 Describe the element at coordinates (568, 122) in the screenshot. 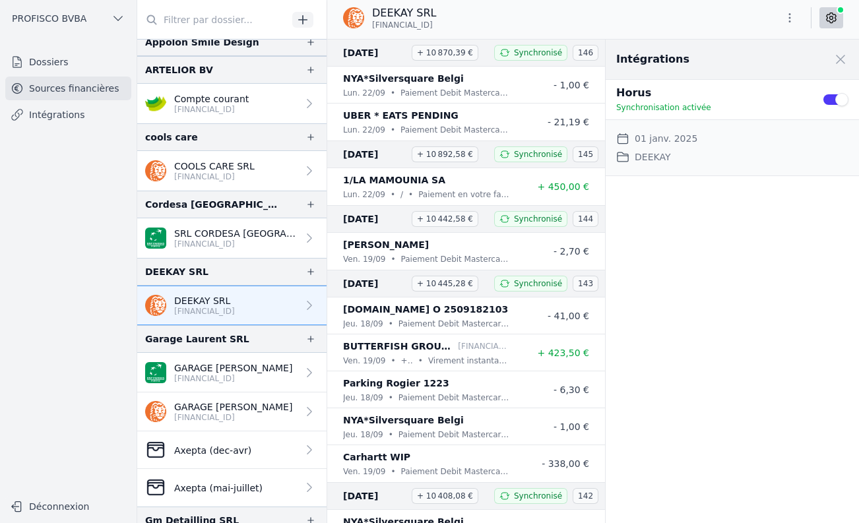

I see `span: - 21,19 €` at that location.